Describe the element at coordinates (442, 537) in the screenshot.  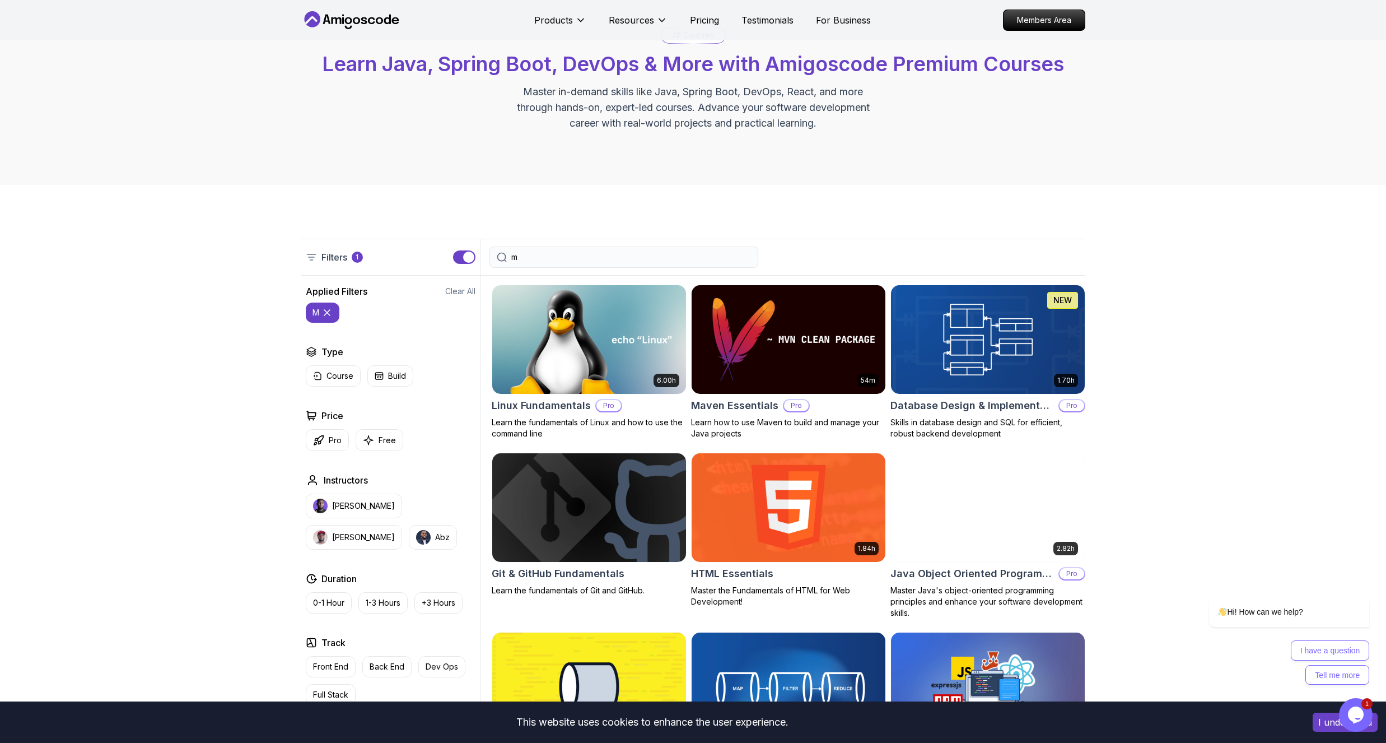
I see `p: Abz` at that location.